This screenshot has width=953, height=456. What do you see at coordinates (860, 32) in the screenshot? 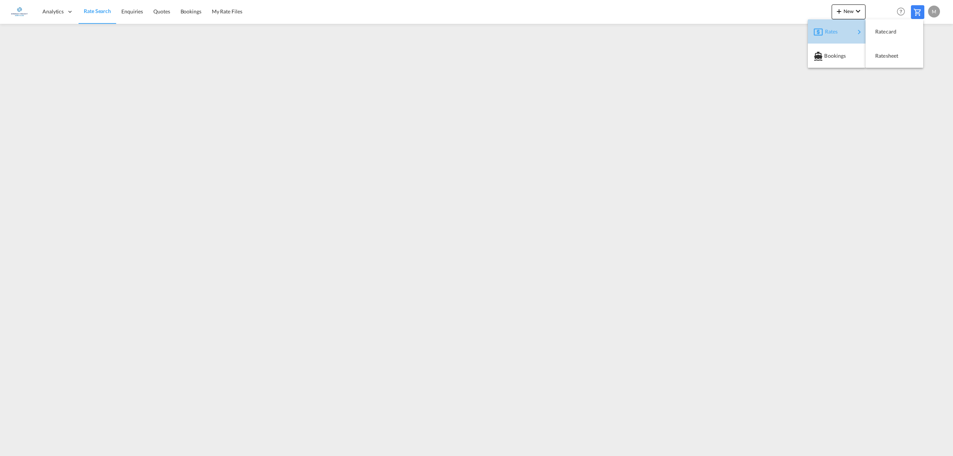
I see `md-icon: icon-chevron-right` at bounding box center [860, 32].